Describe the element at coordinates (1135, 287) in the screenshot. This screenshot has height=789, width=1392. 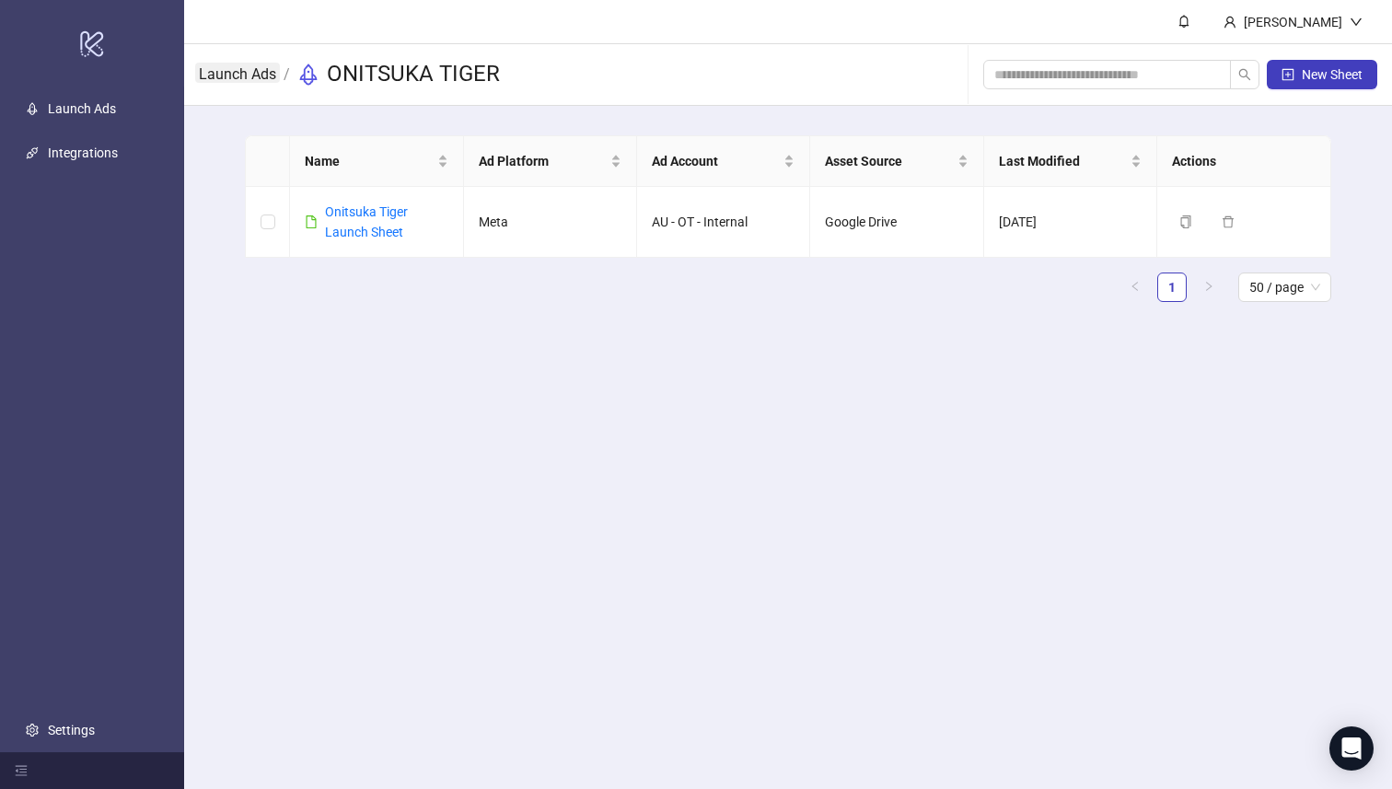
I see `button: left` at that location.